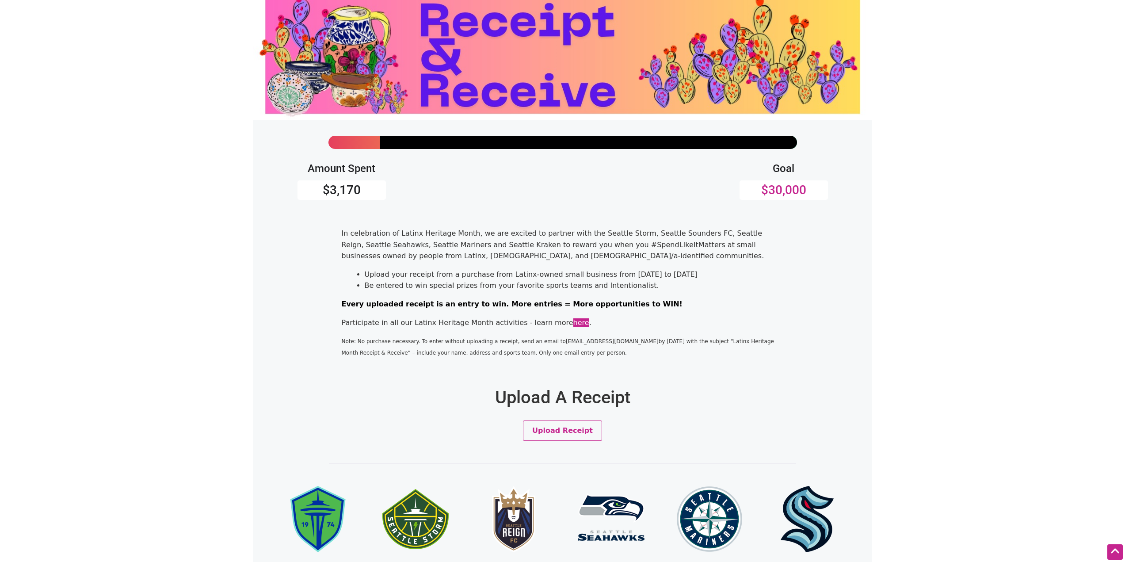  Describe the element at coordinates (563, 323) in the screenshot. I see `p: Participate in all our Latinx Heritage Month activities - learn more .` at that location.